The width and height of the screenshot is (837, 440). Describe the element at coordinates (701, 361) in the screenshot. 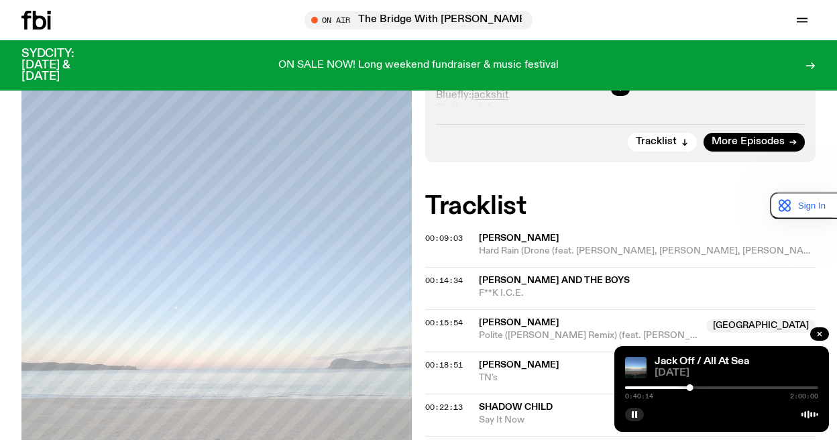

I see `a: Jack Off / All At Sea` at that location.